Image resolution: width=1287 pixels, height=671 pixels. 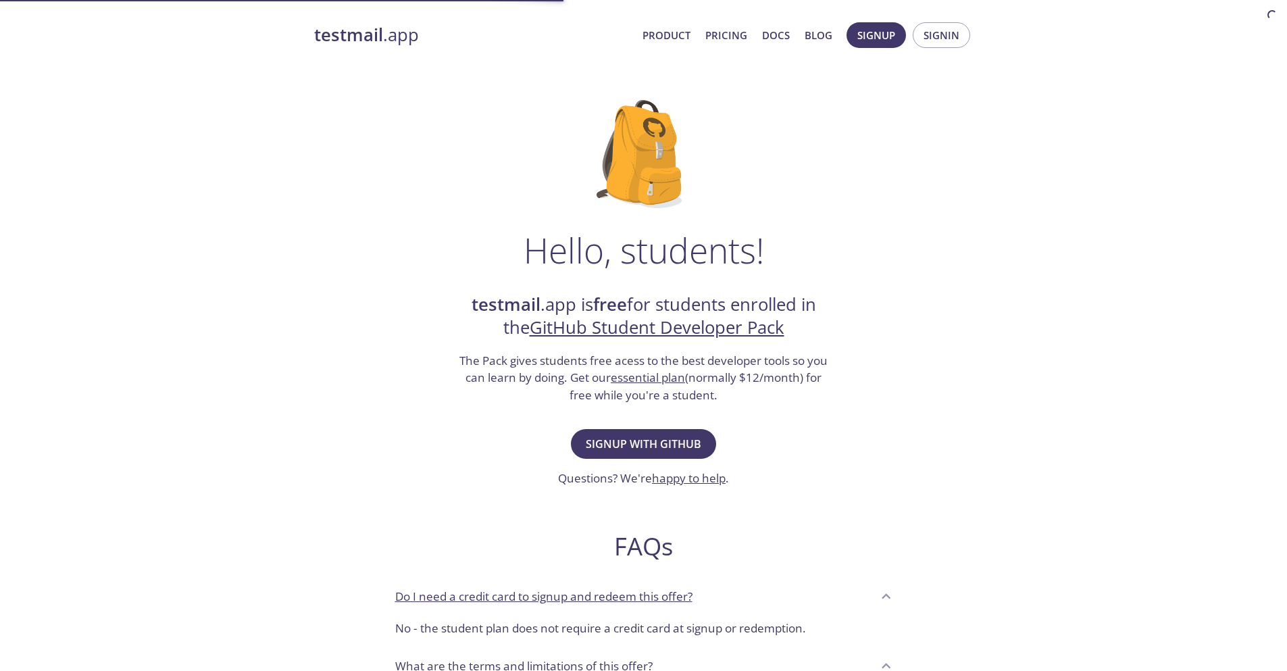 I want to click on p: Do I need a credit card to signup and redeem this offer?, so click(x=544, y=597).